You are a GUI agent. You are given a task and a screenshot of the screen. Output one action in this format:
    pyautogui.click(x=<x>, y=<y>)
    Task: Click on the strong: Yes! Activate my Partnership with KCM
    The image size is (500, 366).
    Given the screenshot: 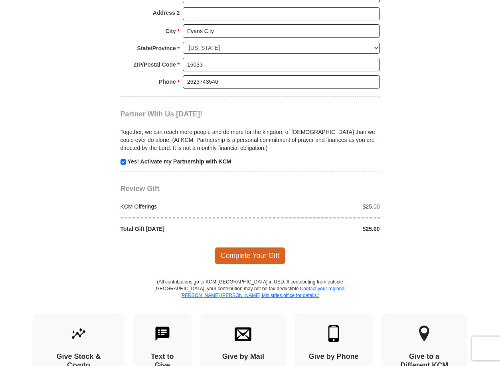 What is the action you would take?
    pyautogui.click(x=179, y=162)
    